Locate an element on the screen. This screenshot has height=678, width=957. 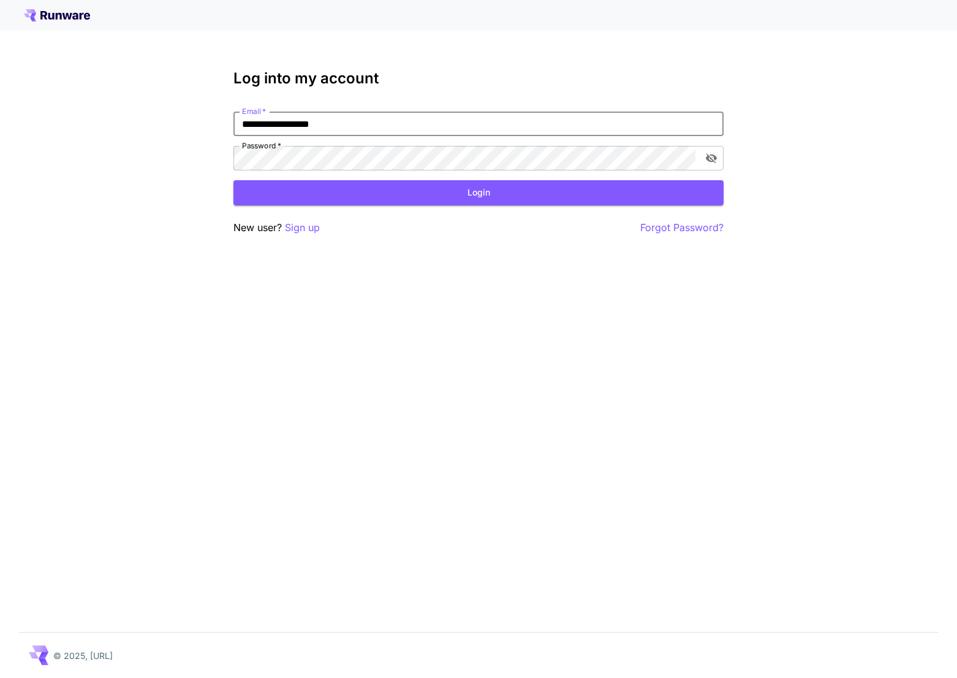
p: New user? is located at coordinates (276, 227).